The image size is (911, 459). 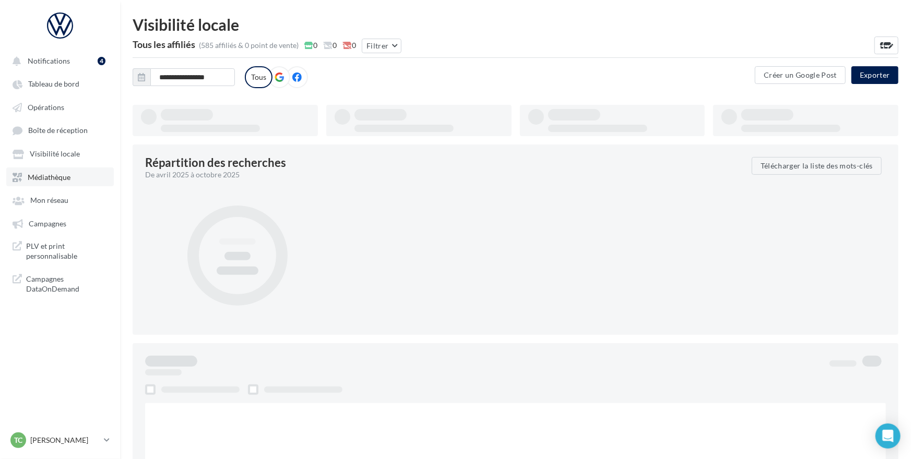 I want to click on span: TC, so click(x=18, y=440).